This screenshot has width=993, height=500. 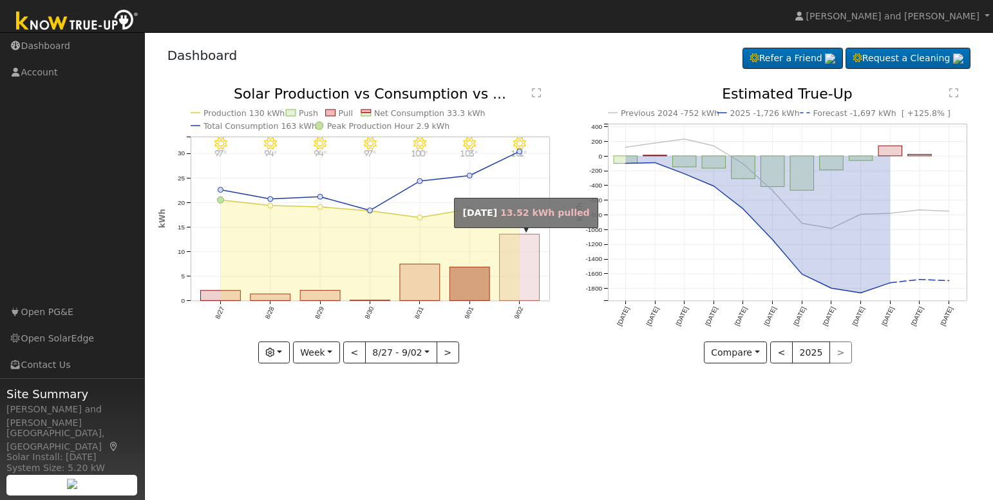 What do you see at coordinates (369, 312) in the screenshot?
I see `text: 8/30` at bounding box center [369, 312].